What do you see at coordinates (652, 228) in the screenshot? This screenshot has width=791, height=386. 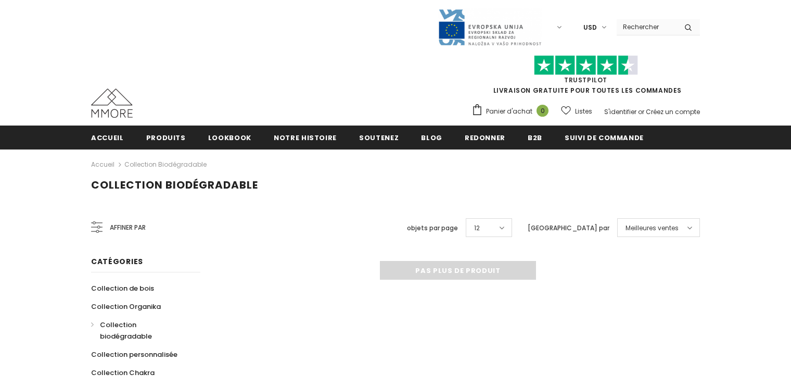 I see `span: Meilleures ventes` at bounding box center [652, 228].